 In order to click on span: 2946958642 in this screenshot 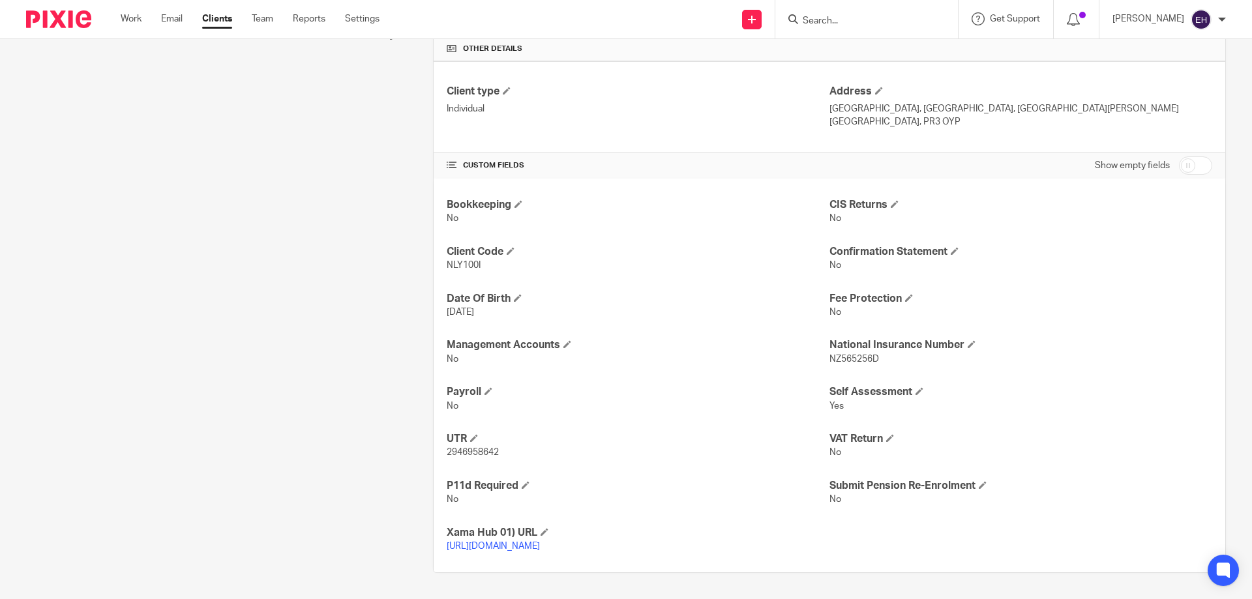, I will do `click(473, 453)`.